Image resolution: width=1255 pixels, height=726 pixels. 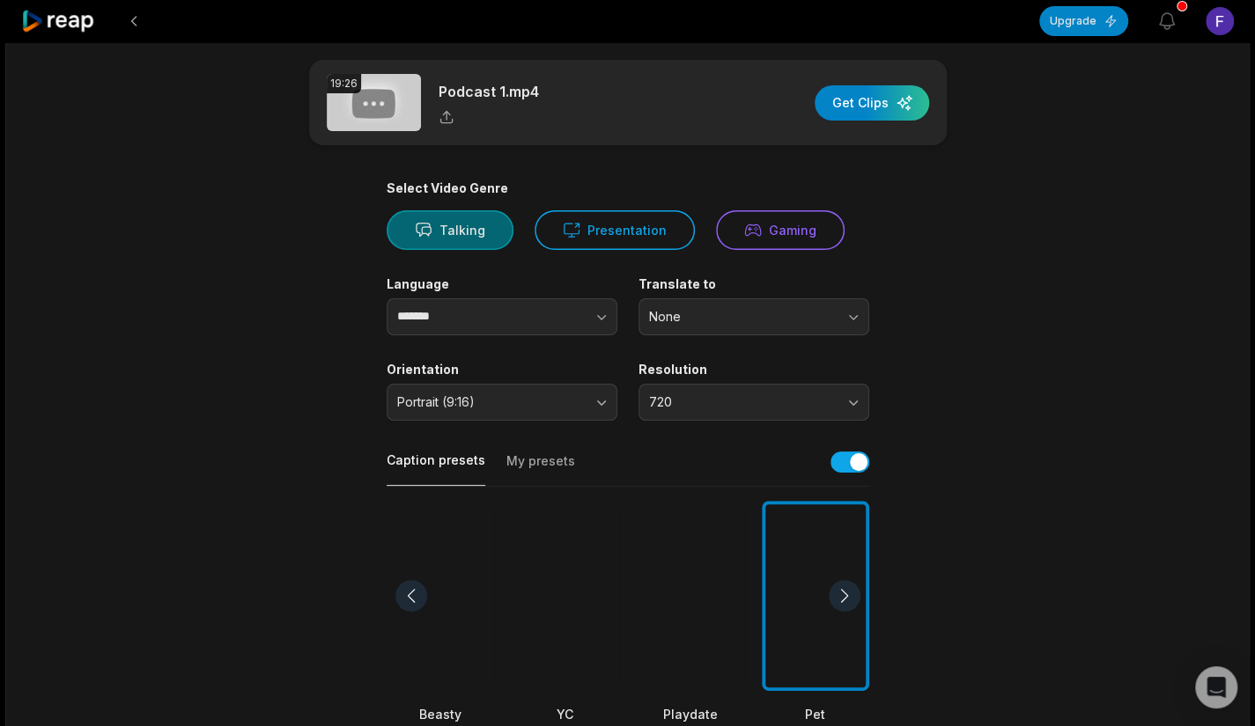 What do you see at coordinates (440, 714) in the screenshot?
I see `div: Beasty` at bounding box center [440, 714].